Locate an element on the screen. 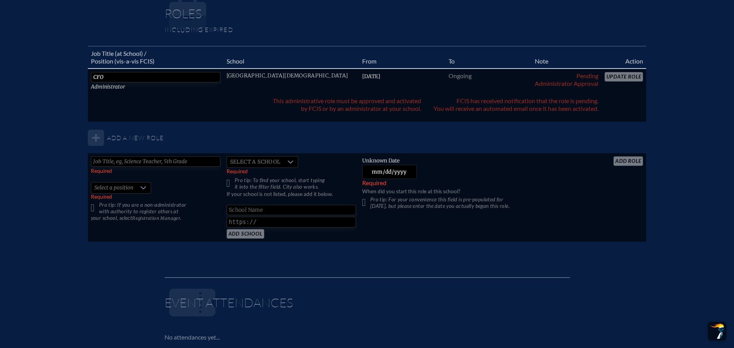 The height and width of the screenshot is (348, 734). th: Note is located at coordinates (566, 57).